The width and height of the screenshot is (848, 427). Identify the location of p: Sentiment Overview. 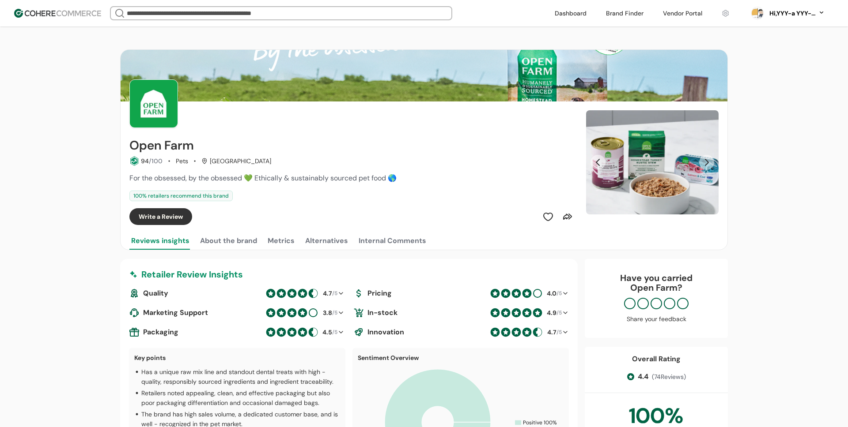
(461, 358).